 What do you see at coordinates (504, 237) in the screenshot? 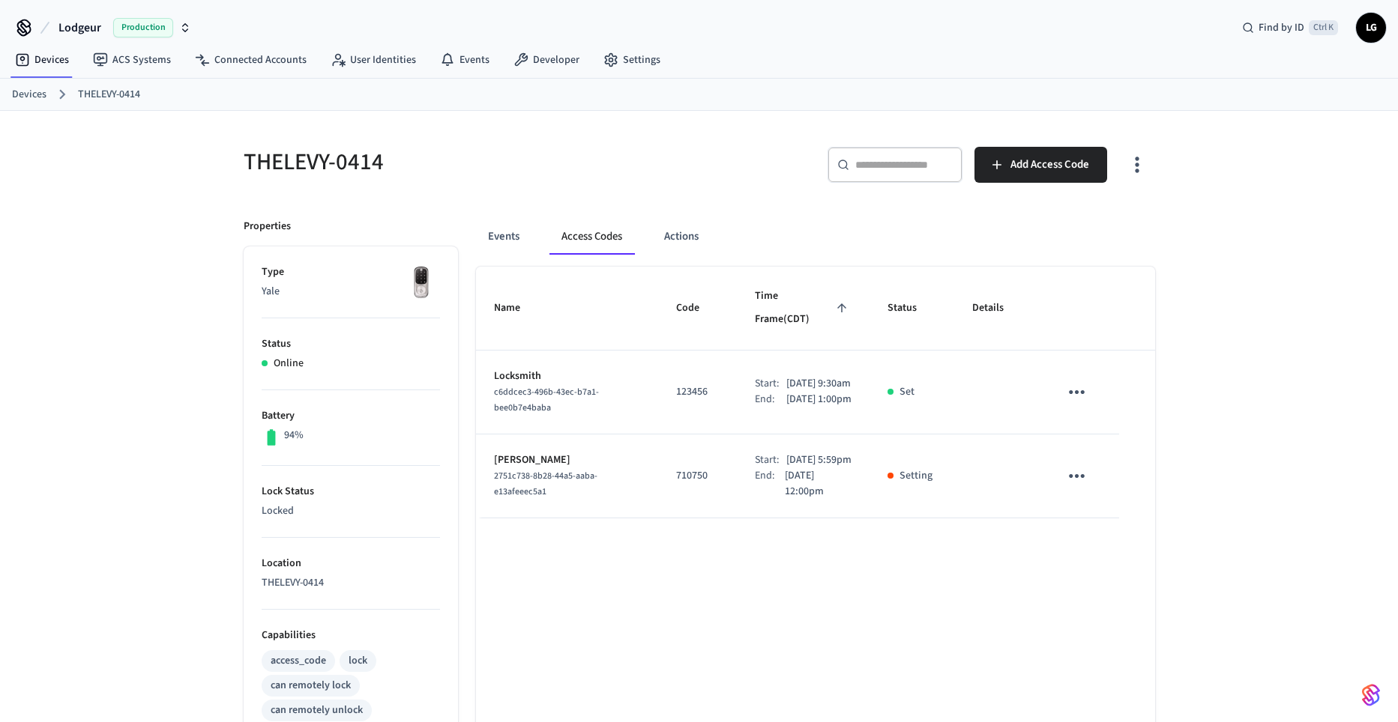
I see `button: Events` at bounding box center [504, 237].